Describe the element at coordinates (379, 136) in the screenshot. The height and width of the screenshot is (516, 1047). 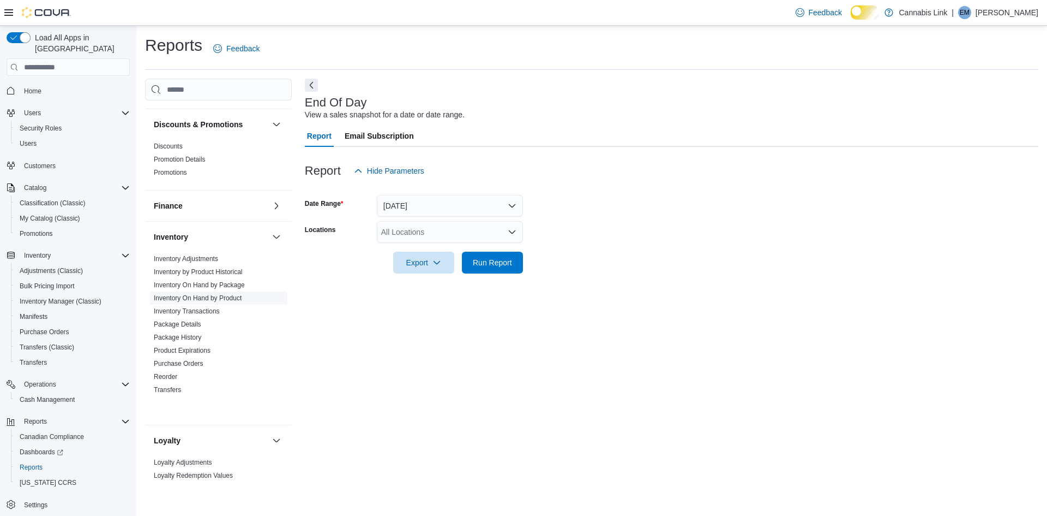
I see `span: Email Subscription` at that location.